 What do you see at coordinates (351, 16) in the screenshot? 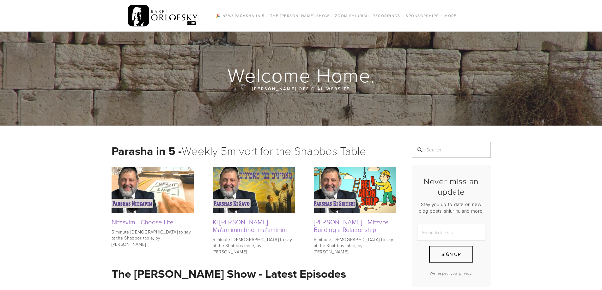
I see `a: Zoom Shiurim` at bounding box center [351, 16].